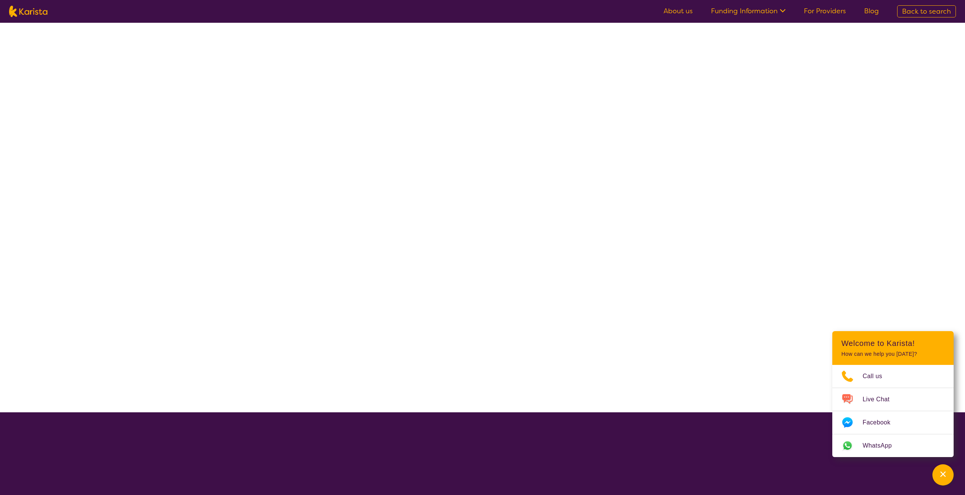  I want to click on span: WhatsApp, so click(881, 445).